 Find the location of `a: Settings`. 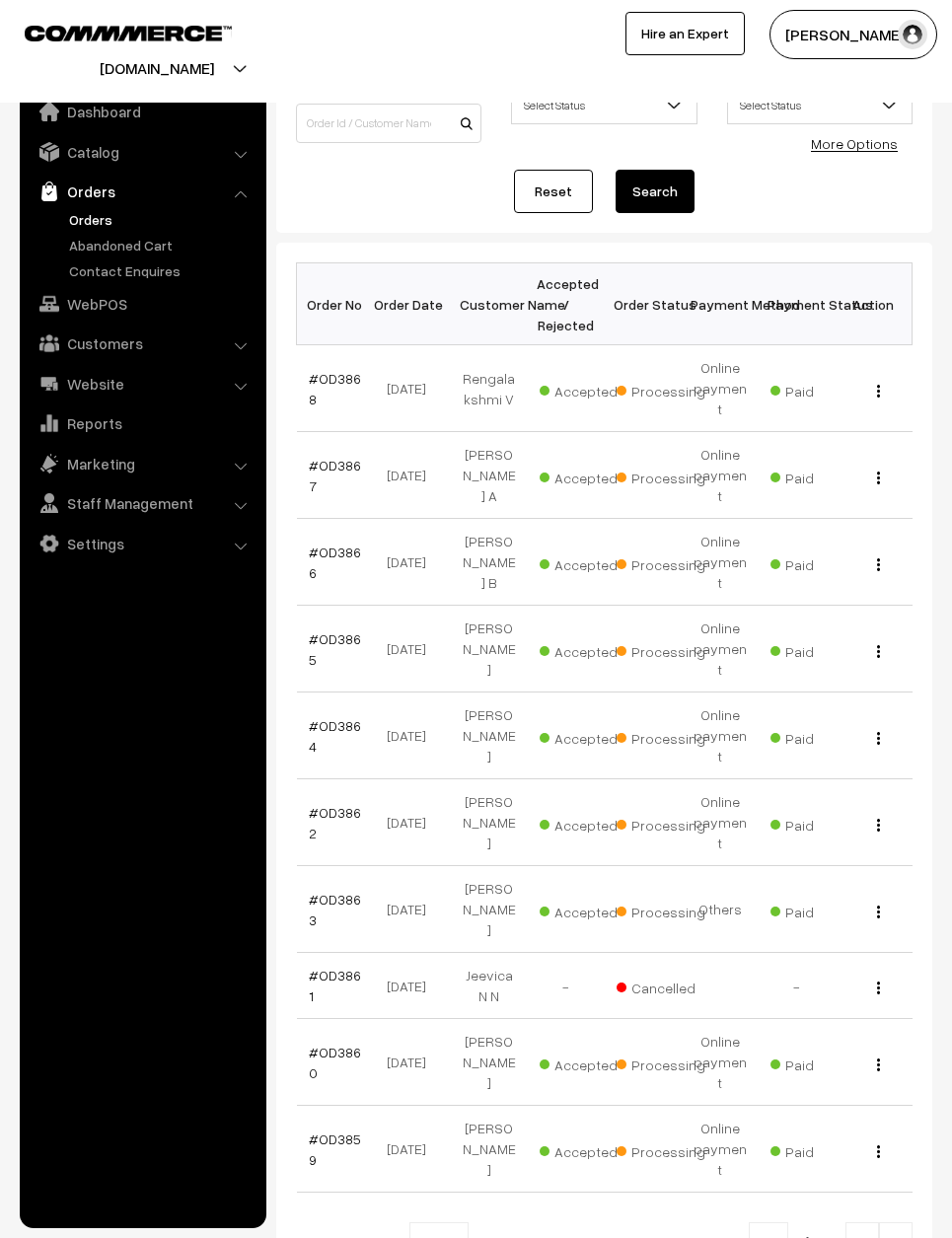

a: Settings is located at coordinates (142, 544).